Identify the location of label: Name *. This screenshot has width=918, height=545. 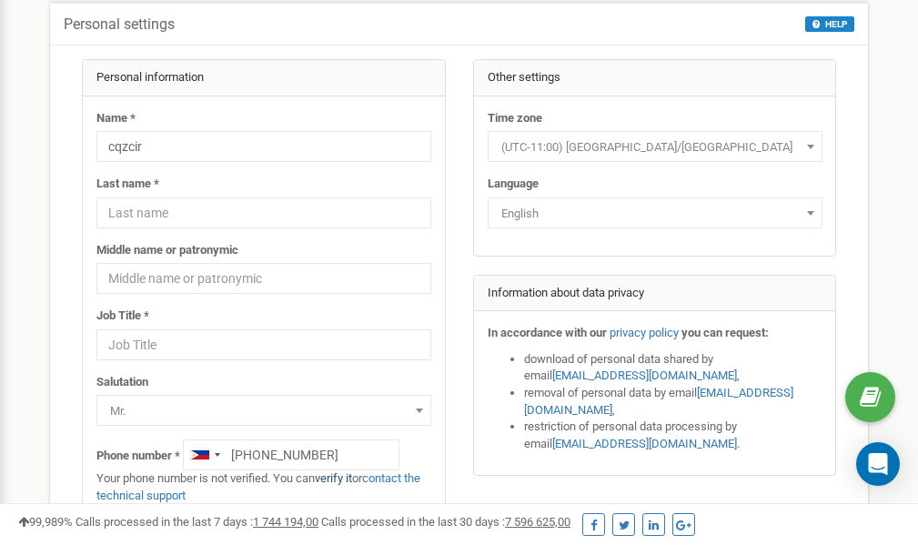
(116, 118).